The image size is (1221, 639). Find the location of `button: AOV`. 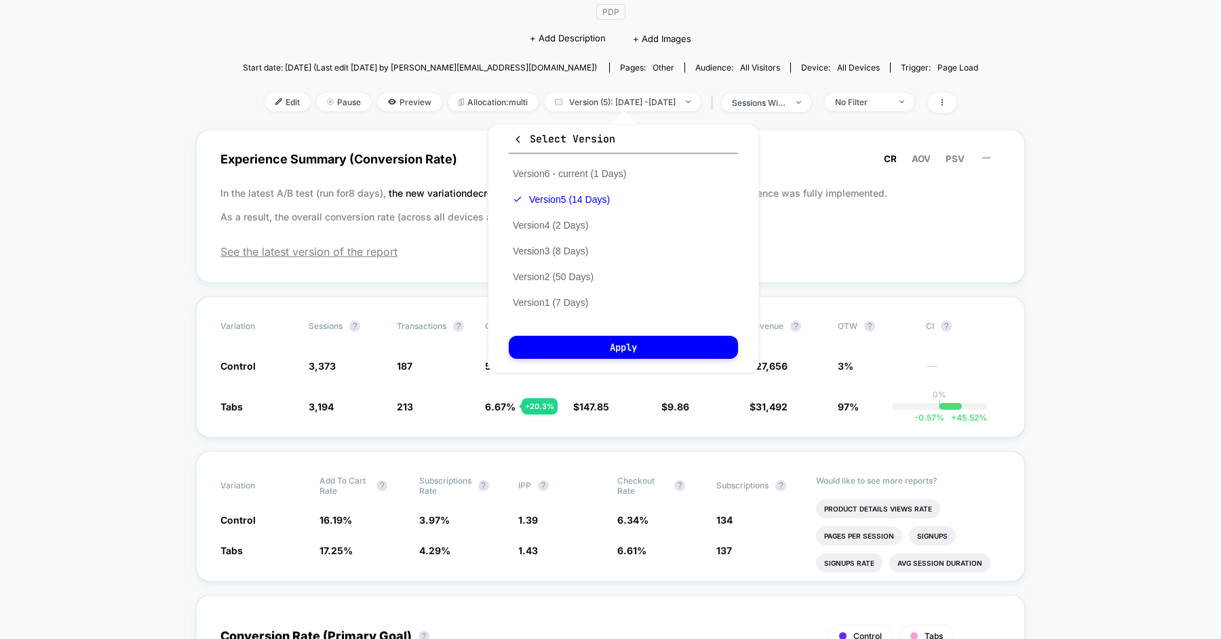

button: AOV is located at coordinates (922, 159).